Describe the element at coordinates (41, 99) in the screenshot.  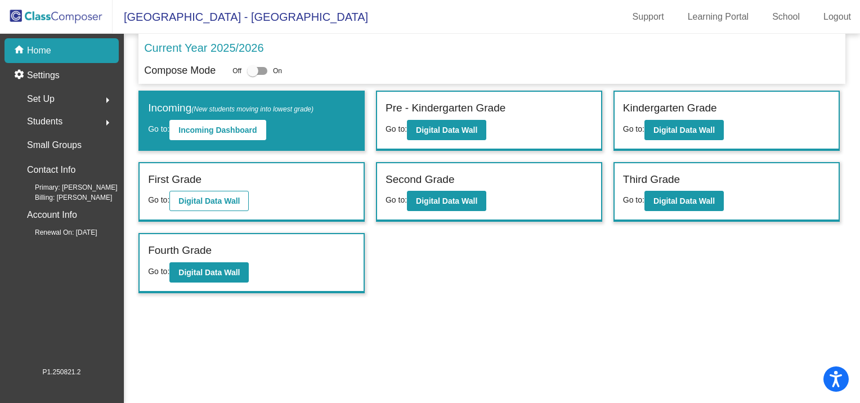
I see `span: Set Up` at that location.